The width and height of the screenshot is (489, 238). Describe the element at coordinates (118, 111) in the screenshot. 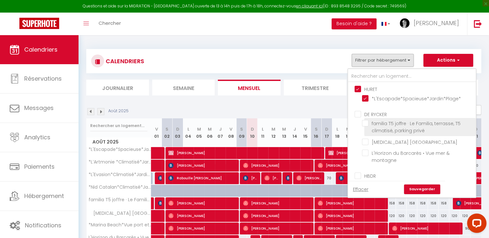

I see `p: Août 2025` at that location.